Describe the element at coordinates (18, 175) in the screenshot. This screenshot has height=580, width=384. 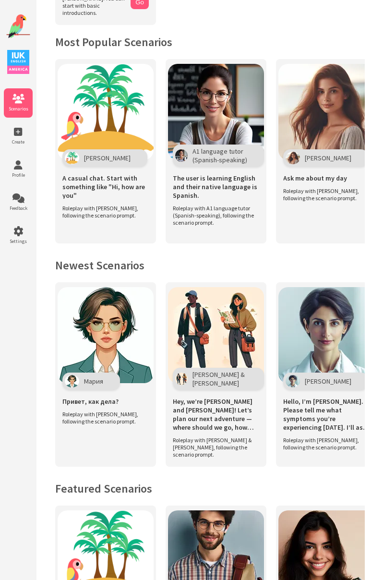
I see `span: Profile` at that location.